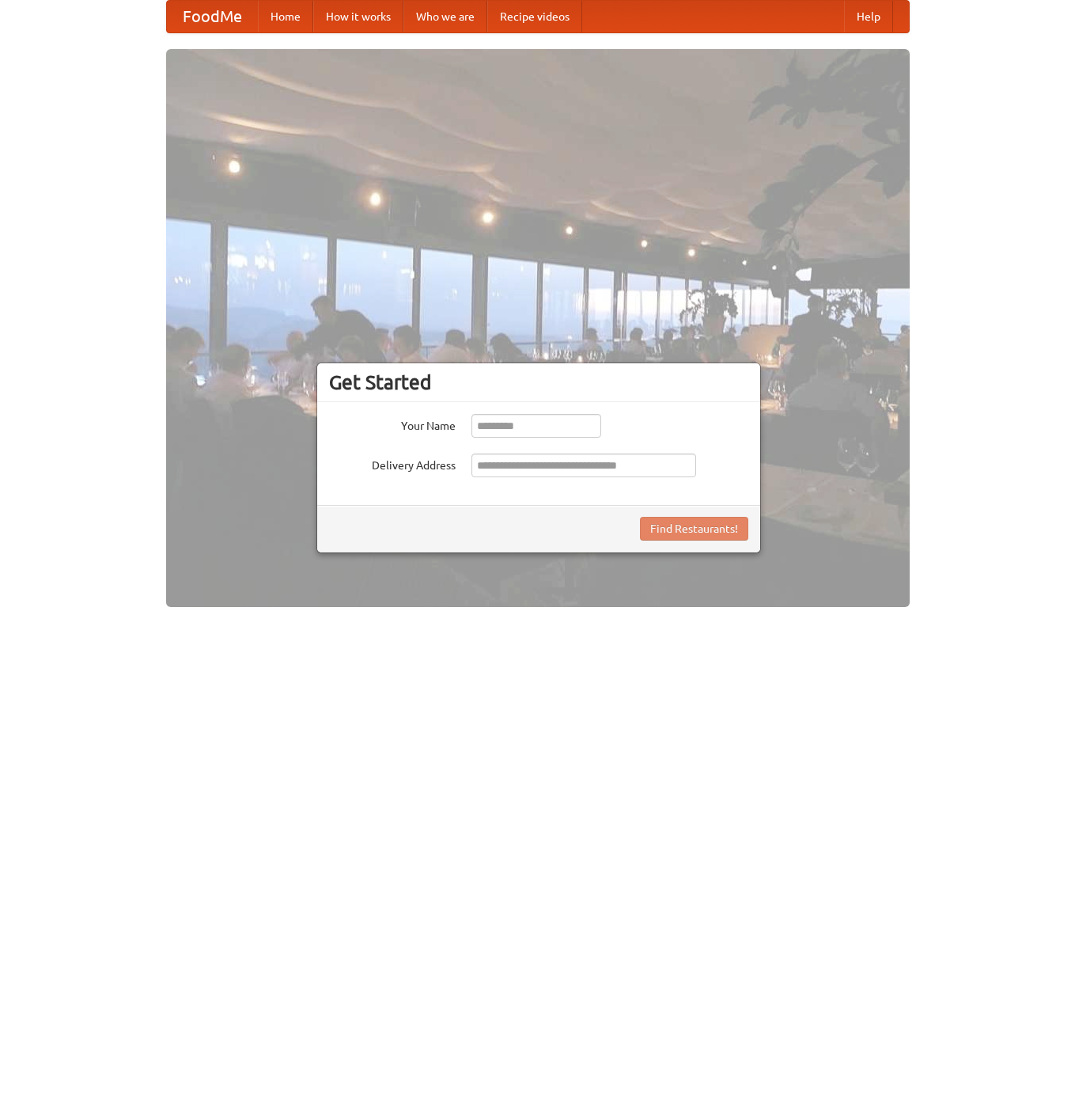 This screenshot has height=1120, width=1075. I want to click on a: Who we are, so click(445, 16).